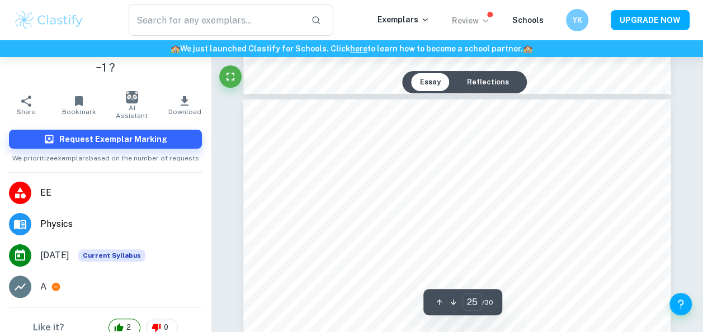 The width and height of the screenshot is (703, 332). I want to click on img: Clastify logo, so click(49, 20).